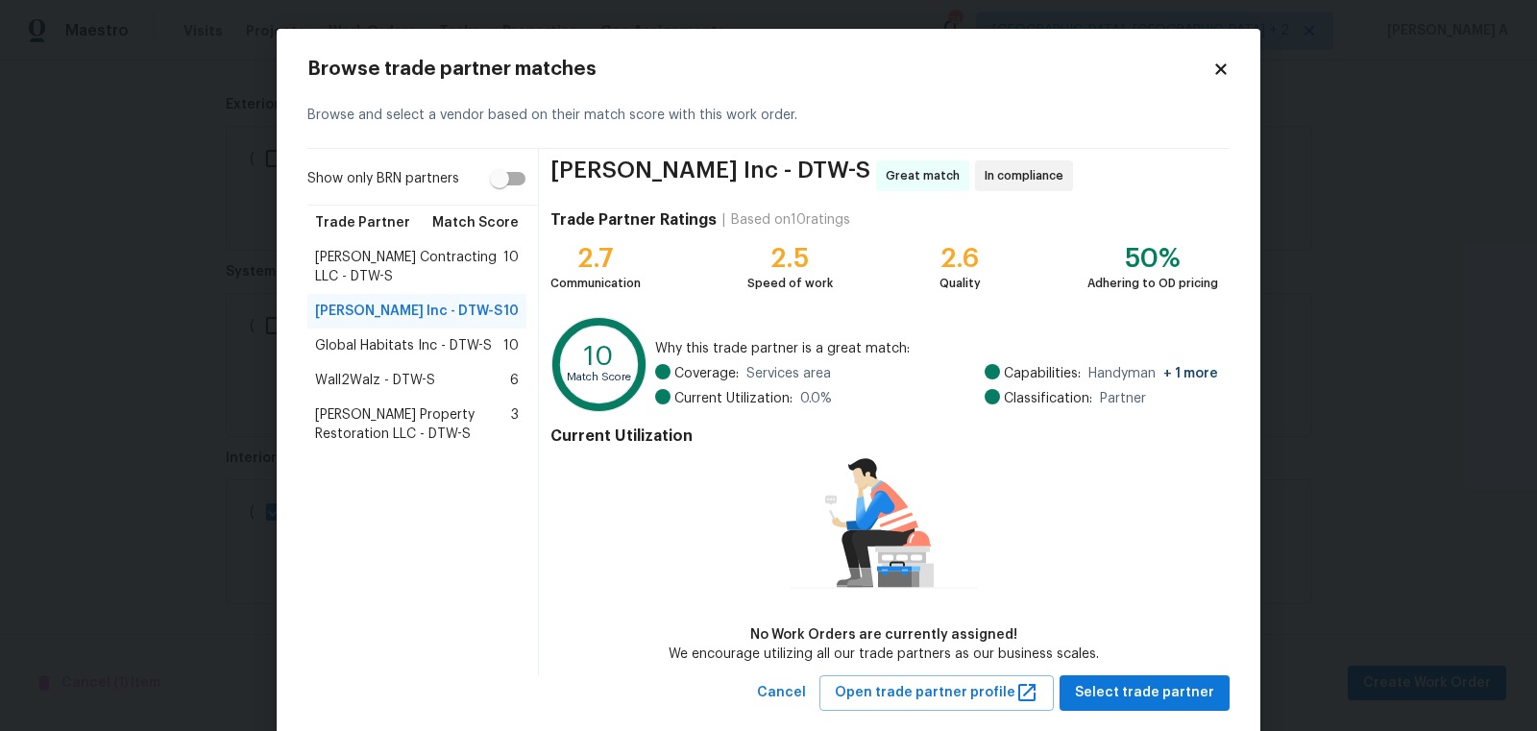 This screenshot has height=731, width=1537. What do you see at coordinates (596, 283) in the screenshot?
I see `div: Communication` at bounding box center [596, 283].